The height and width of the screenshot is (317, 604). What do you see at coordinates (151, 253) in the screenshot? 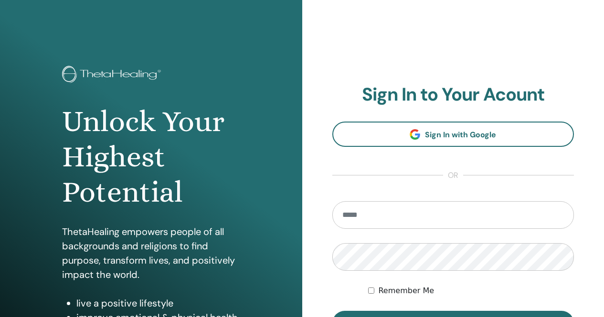
I see `p: ThetaHealing empowers people of all backgrounds and religions to find purpose, transform lives, a...` at bounding box center [151, 253].